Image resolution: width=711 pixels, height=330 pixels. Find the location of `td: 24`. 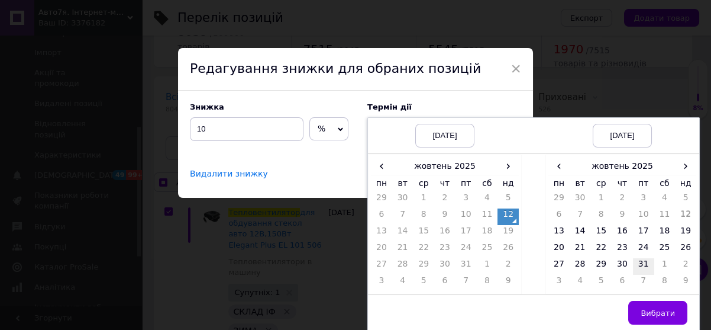

td: 24 is located at coordinates (644, 250).